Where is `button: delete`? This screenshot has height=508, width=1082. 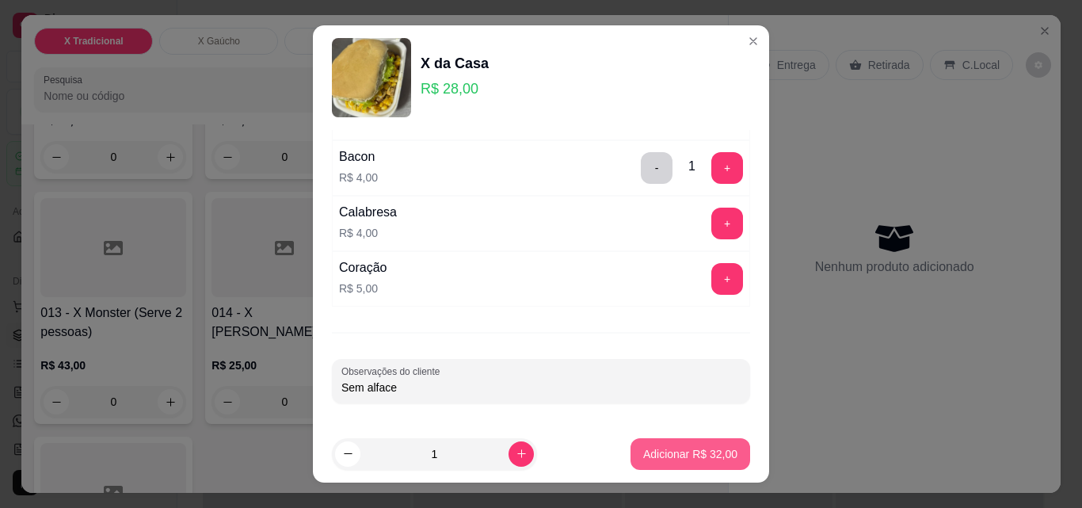
button: delete is located at coordinates (657, 168).